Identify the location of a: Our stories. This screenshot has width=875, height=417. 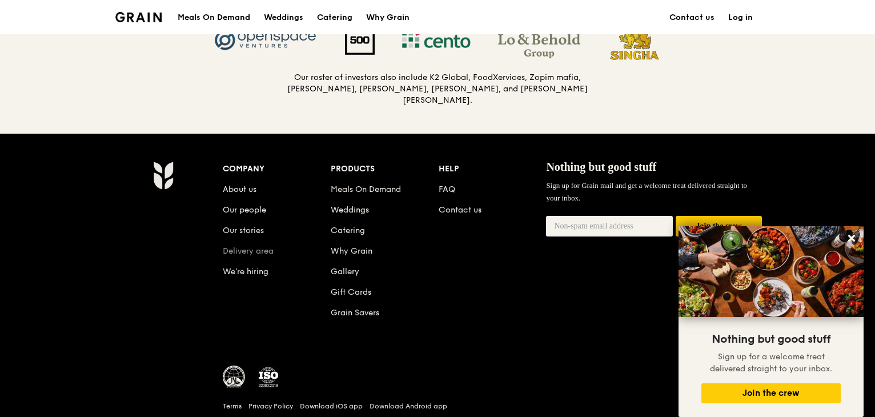
(243, 230).